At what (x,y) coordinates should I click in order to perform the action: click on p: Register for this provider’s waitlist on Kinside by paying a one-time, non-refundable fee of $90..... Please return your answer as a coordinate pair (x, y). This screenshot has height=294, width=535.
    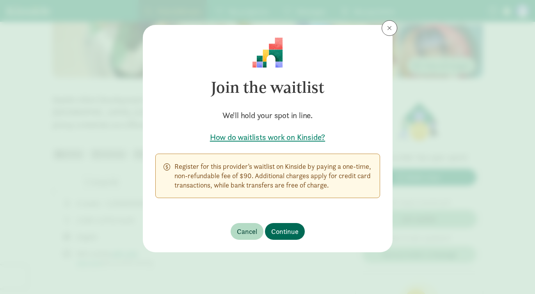
    Looking at the image, I should click on (273, 176).